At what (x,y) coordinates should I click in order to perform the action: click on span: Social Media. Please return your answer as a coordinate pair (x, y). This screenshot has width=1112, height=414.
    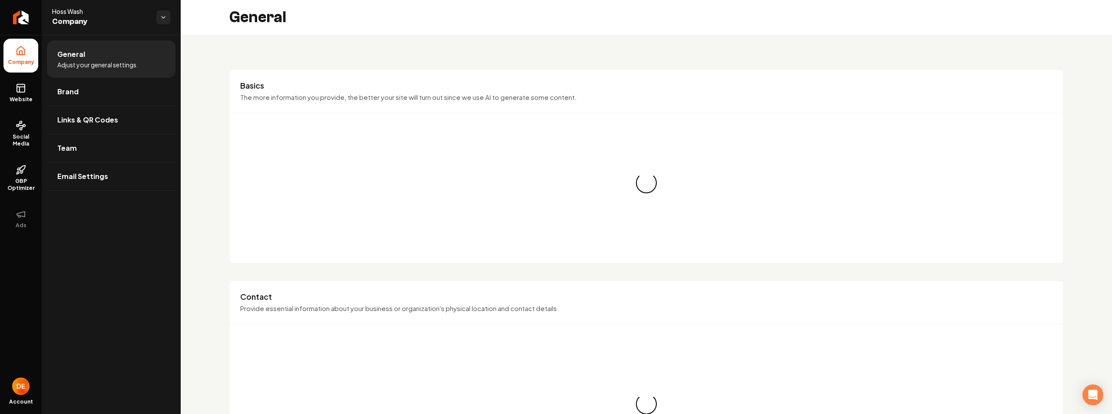
    Looking at the image, I should click on (21, 140).